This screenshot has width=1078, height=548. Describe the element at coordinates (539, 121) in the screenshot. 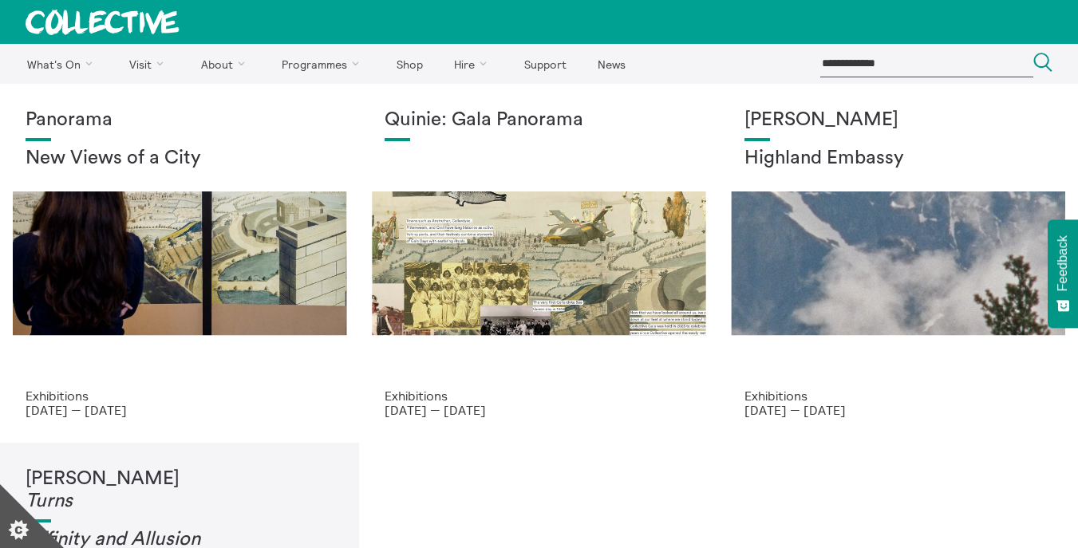

I see `h1: Quinie: Gala Panorama` at that location.